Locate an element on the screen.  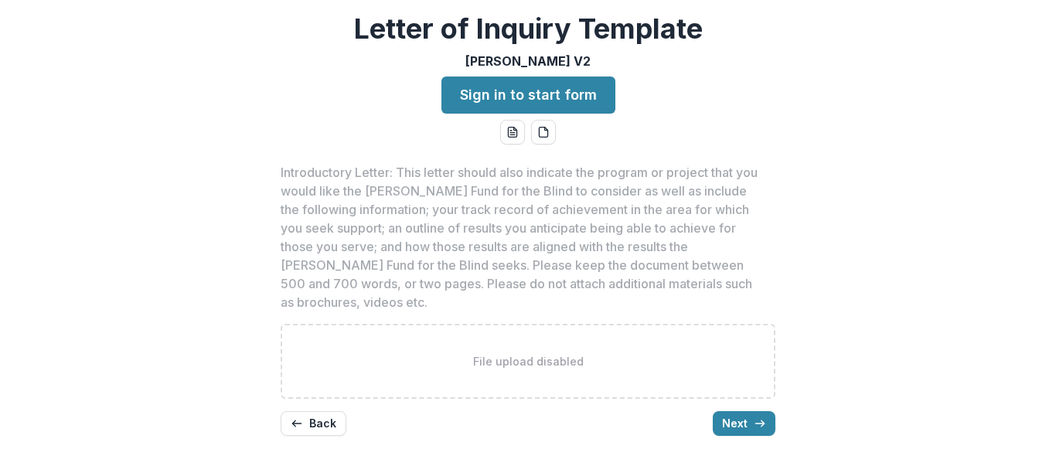
button: pdf-download is located at coordinates (543, 132).